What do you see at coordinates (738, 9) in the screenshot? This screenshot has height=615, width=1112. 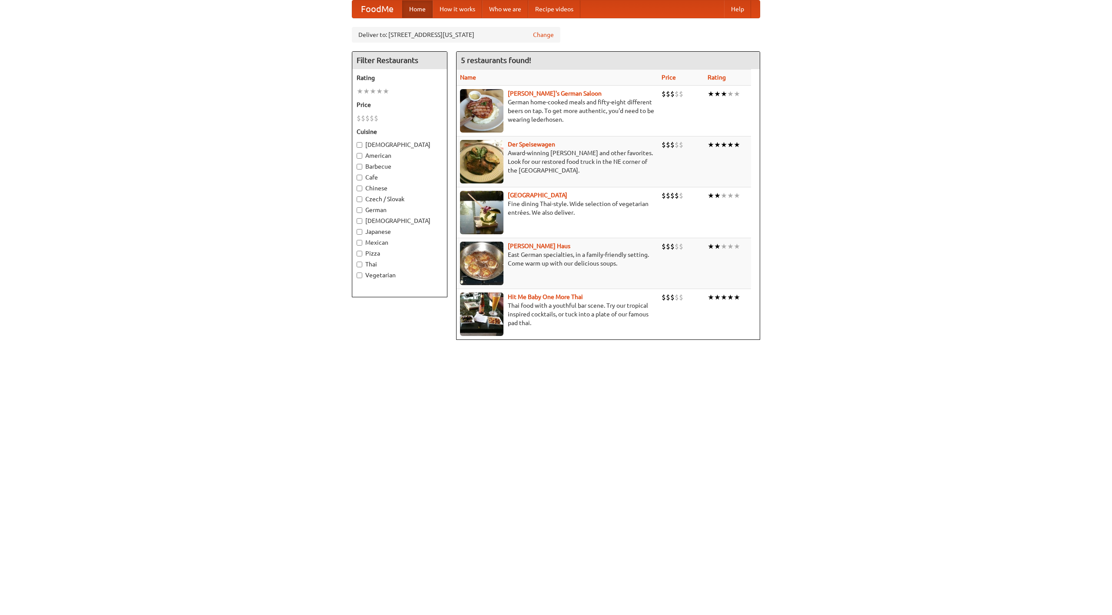 I see `a: Help` at bounding box center [738, 9].